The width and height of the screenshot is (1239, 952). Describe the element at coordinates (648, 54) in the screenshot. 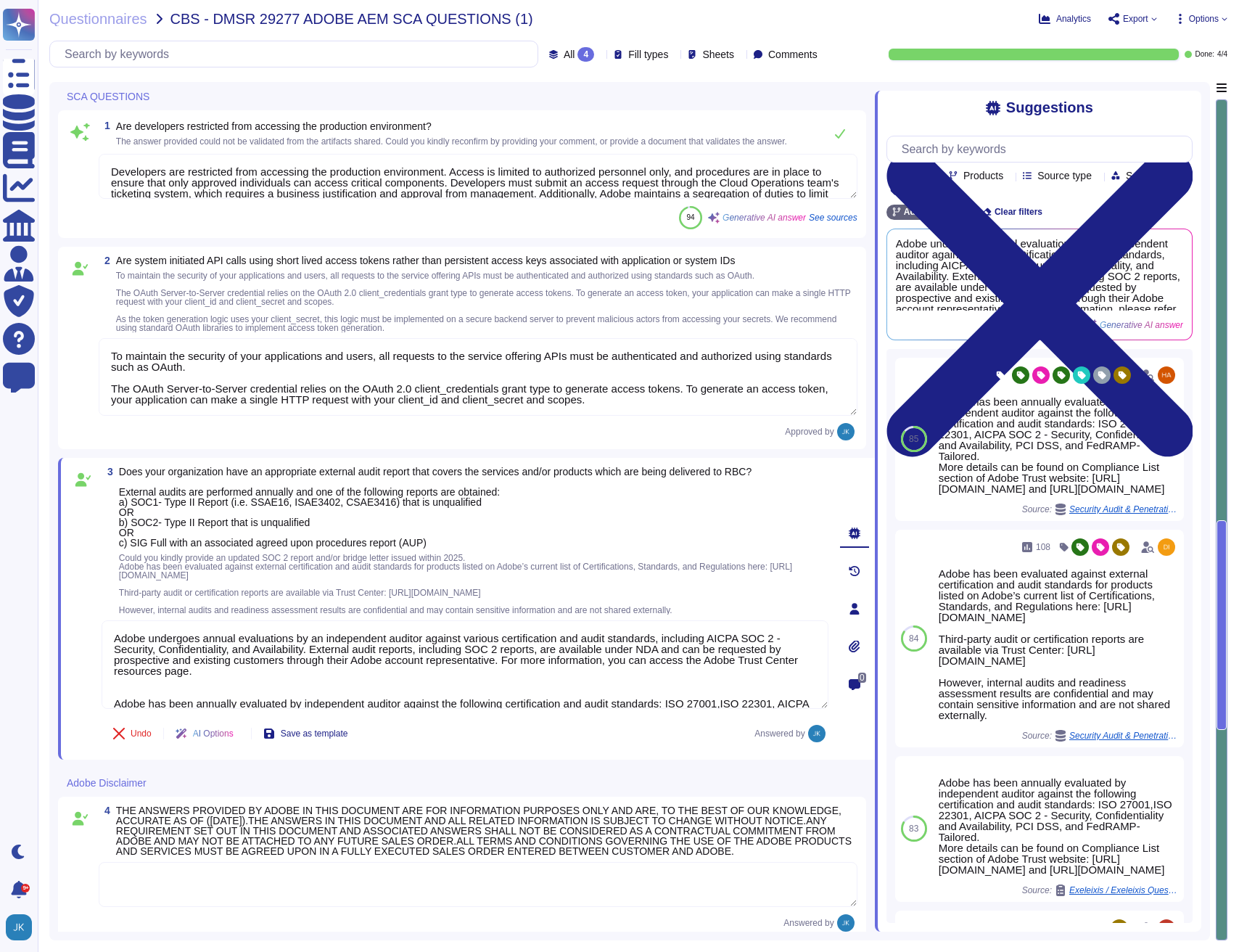

I see `span: Fill types` at that location.